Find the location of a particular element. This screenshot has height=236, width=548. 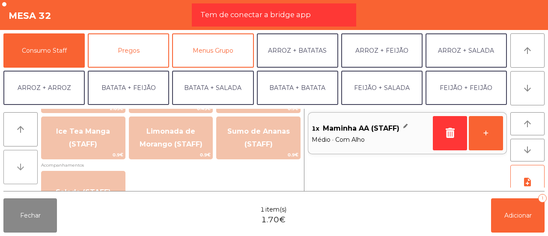

button: note_add is located at coordinates (528, 182).